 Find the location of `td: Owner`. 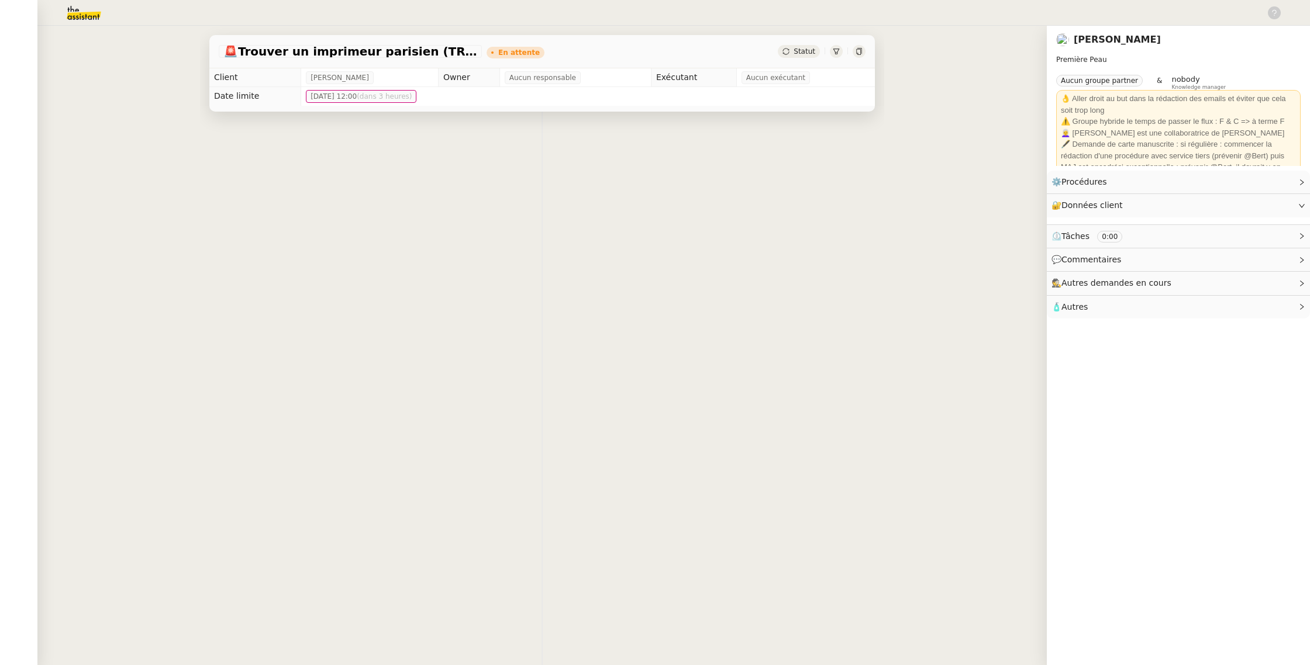

td: Owner is located at coordinates (469, 78).